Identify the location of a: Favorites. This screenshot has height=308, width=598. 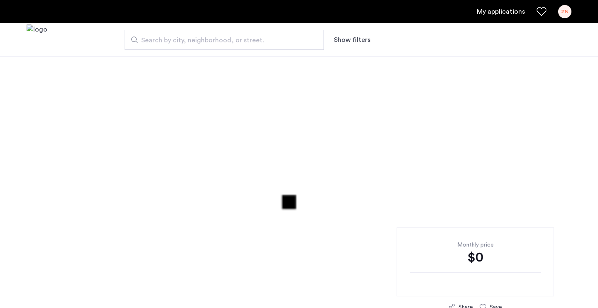
(541, 12).